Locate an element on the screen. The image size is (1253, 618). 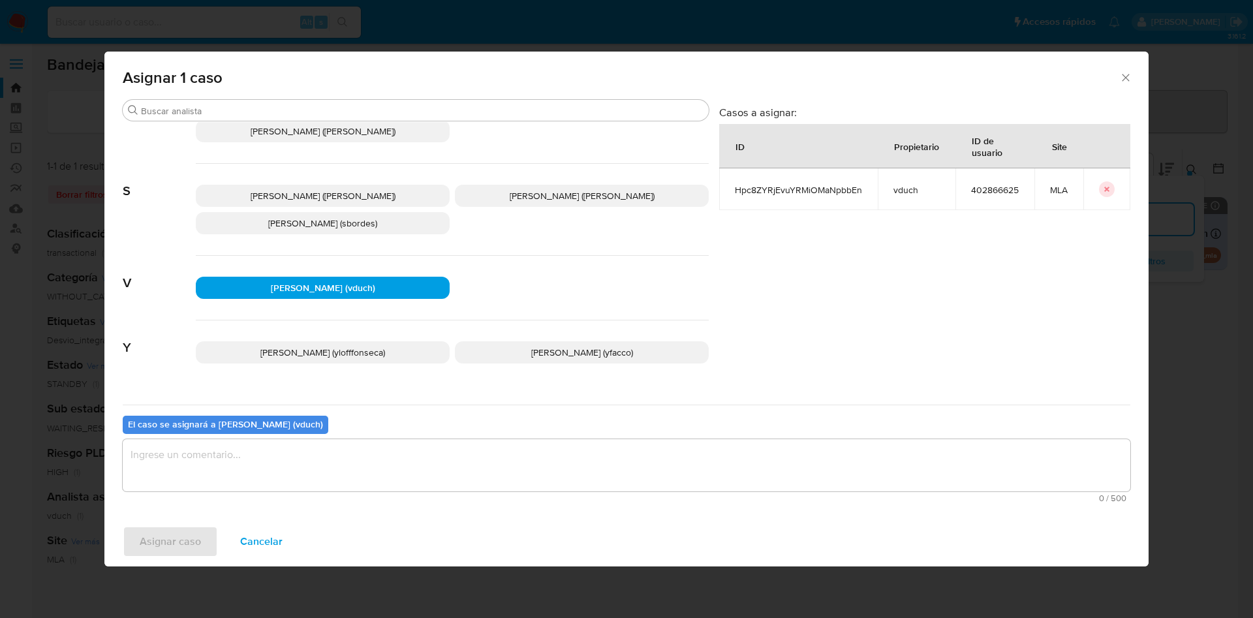
div: assign-modal is located at coordinates (627, 309).